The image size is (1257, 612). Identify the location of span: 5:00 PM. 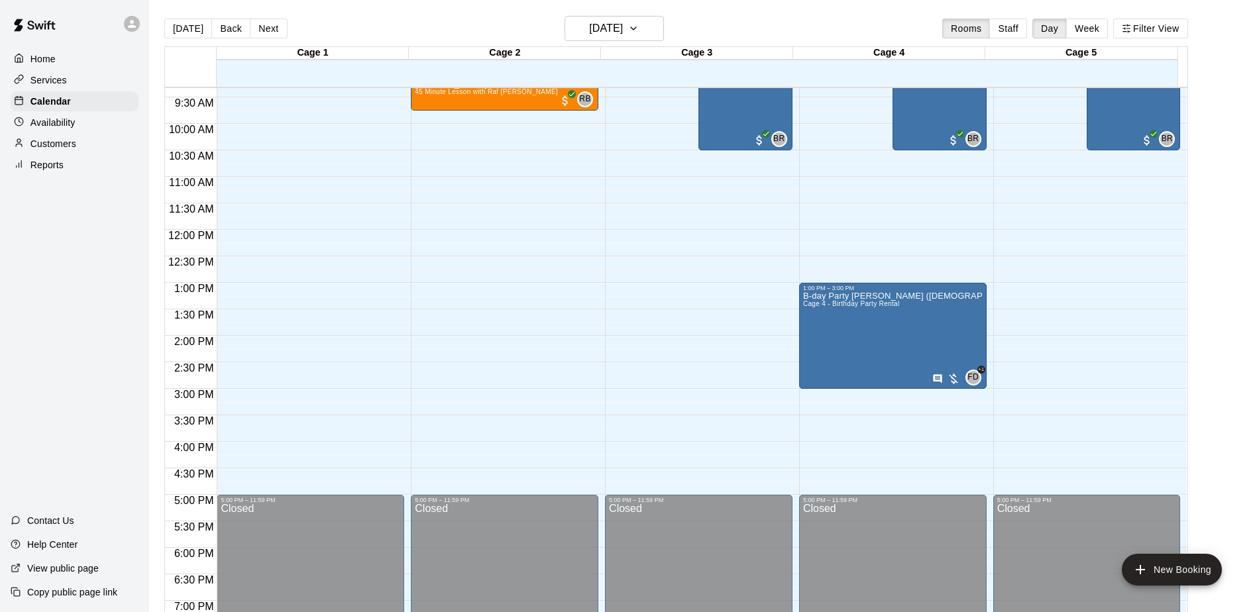
(194, 500).